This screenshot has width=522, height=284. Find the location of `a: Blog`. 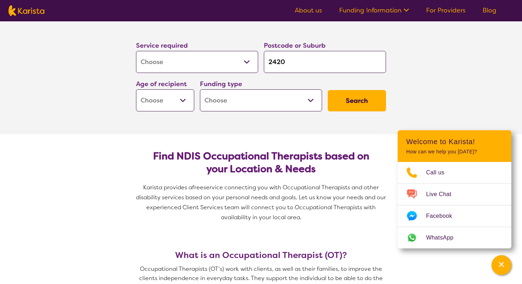

a: Blog is located at coordinates (490, 10).